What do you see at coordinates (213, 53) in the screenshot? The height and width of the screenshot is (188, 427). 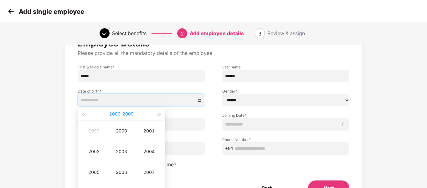 I see `p: Please provide all the mandatory details of the employee` at bounding box center [213, 53].